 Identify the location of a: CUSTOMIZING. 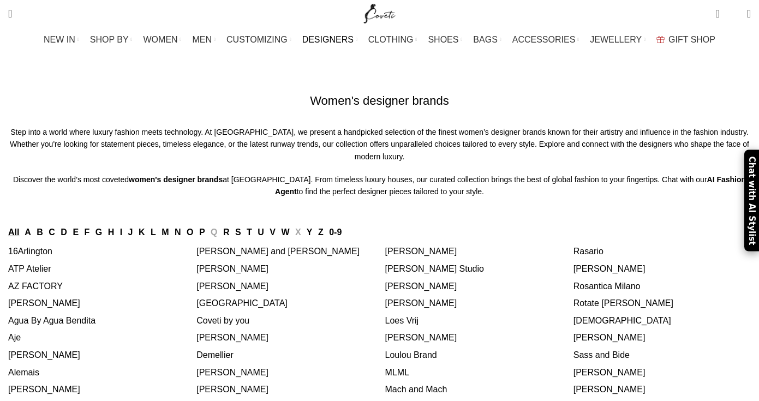
(259, 40).